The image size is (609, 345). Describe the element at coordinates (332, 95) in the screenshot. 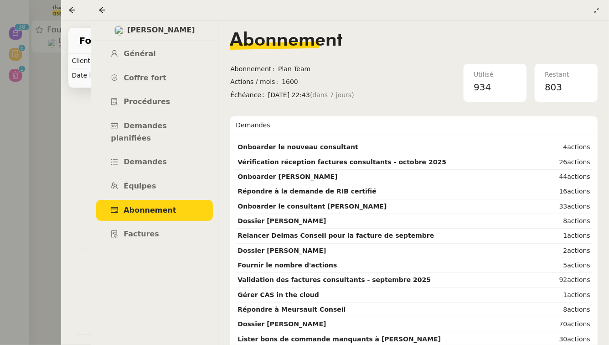

I see `span: (dans 7 jours)` at that location.